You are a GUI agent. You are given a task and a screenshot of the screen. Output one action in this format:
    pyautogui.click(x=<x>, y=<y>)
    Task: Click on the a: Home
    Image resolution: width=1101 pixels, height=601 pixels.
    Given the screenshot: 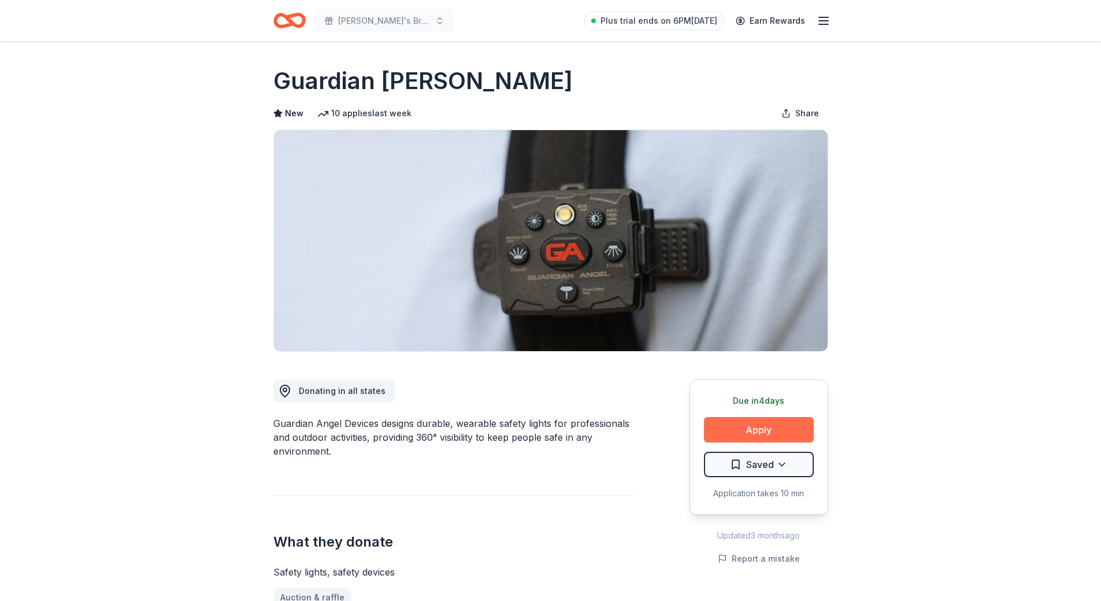 What is the action you would take?
    pyautogui.click(x=290, y=20)
    